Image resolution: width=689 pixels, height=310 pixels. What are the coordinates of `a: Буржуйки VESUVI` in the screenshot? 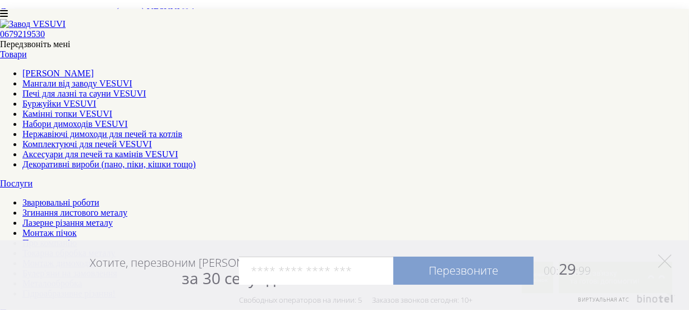 It's located at (59, 103).